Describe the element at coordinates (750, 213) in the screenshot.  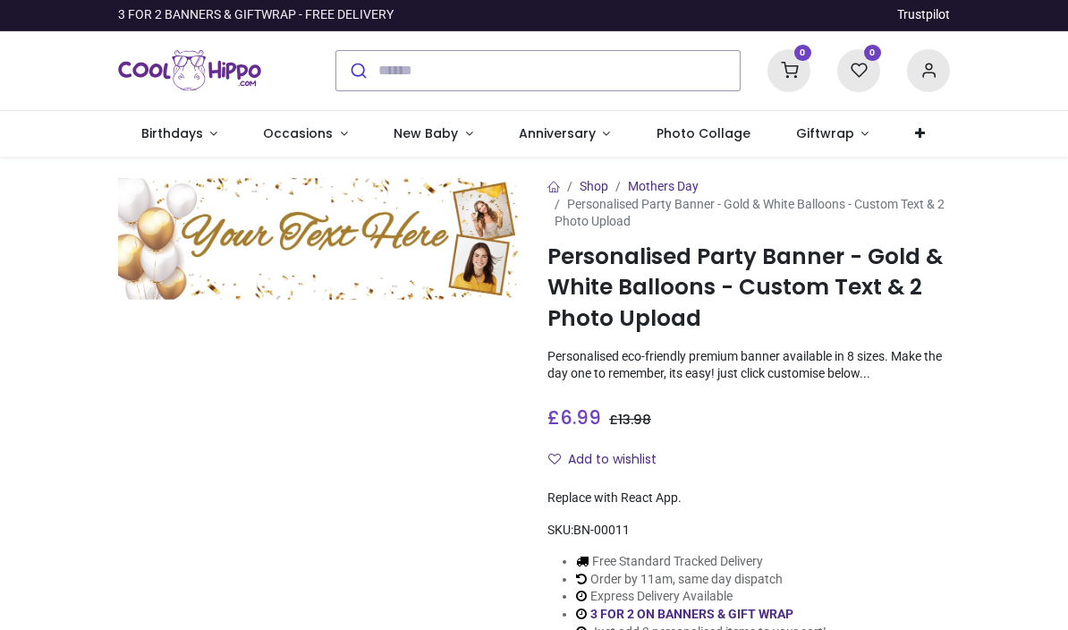
I see `span: Personalised Party Banner - Gold & White Balloons - Custom Text & 2 Photo Upload` at that location.